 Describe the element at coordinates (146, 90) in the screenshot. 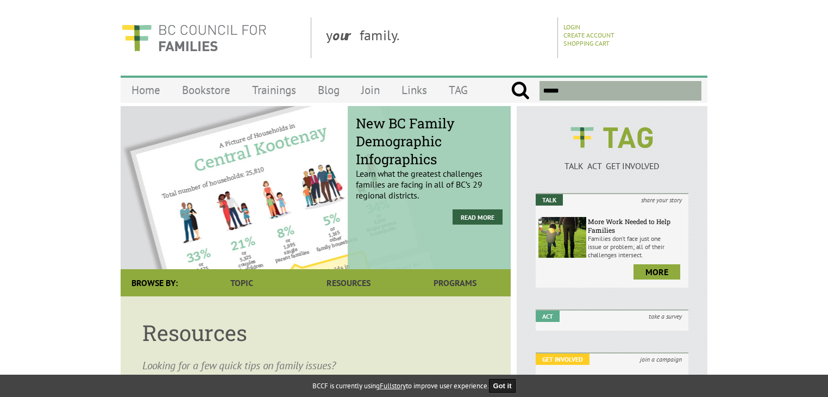

I see `a: Home` at that location.